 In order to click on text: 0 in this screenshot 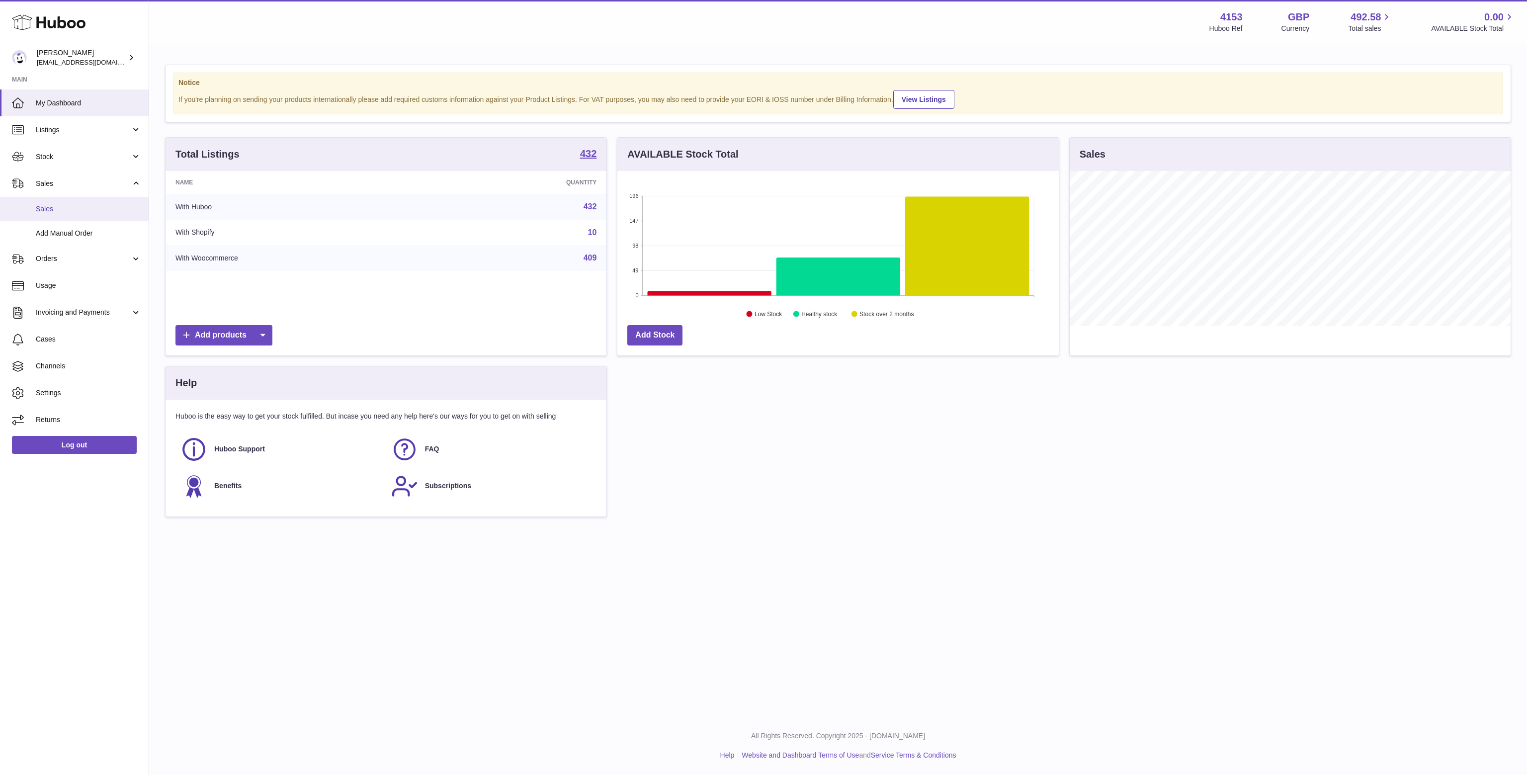, I will do `click(637, 295)`.